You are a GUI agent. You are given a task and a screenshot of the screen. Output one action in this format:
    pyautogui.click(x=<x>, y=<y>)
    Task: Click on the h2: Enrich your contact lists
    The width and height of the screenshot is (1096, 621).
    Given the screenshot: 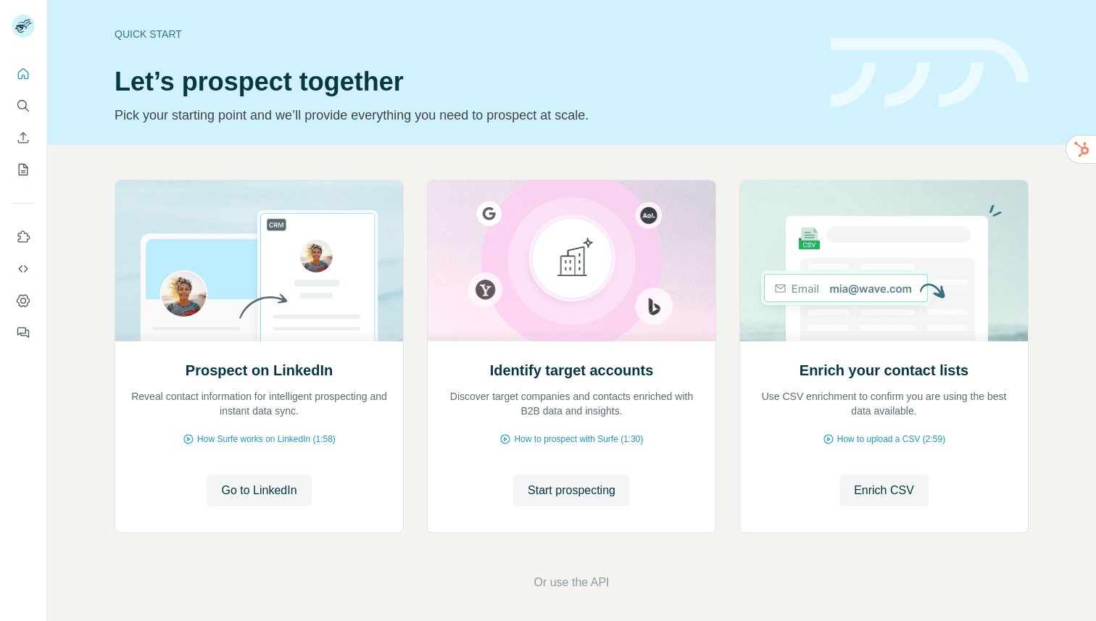 What is the action you would take?
    pyautogui.click(x=883, y=370)
    